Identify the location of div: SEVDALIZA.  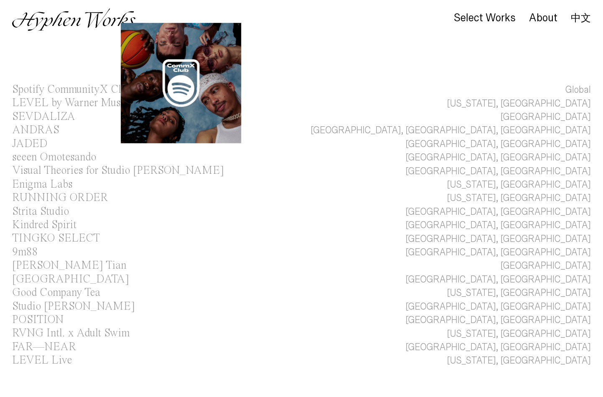
(44, 117).